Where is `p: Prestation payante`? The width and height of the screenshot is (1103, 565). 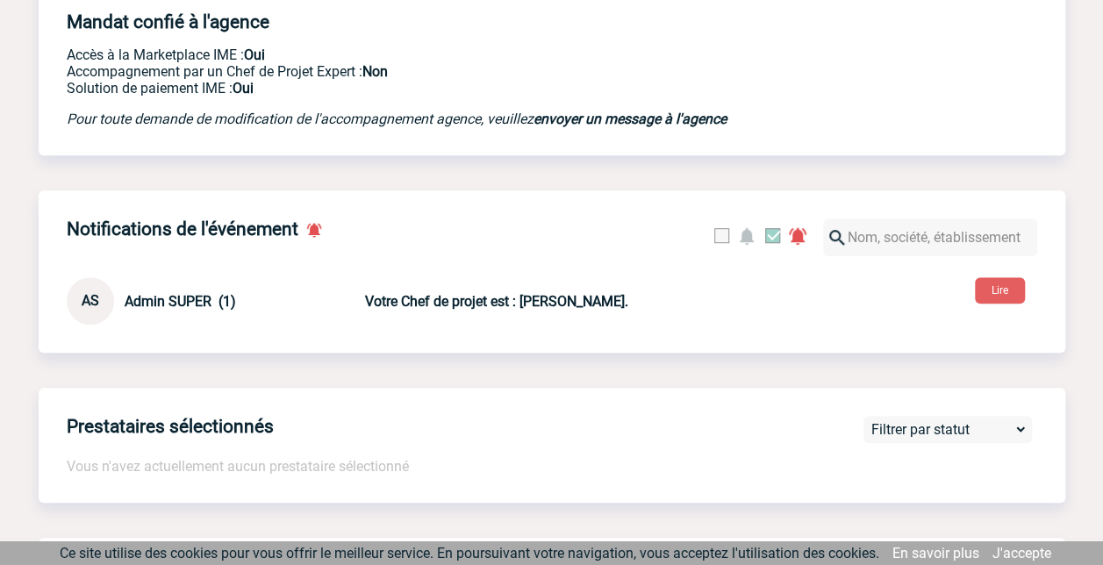 p: Prestation payante is located at coordinates (431, 71).